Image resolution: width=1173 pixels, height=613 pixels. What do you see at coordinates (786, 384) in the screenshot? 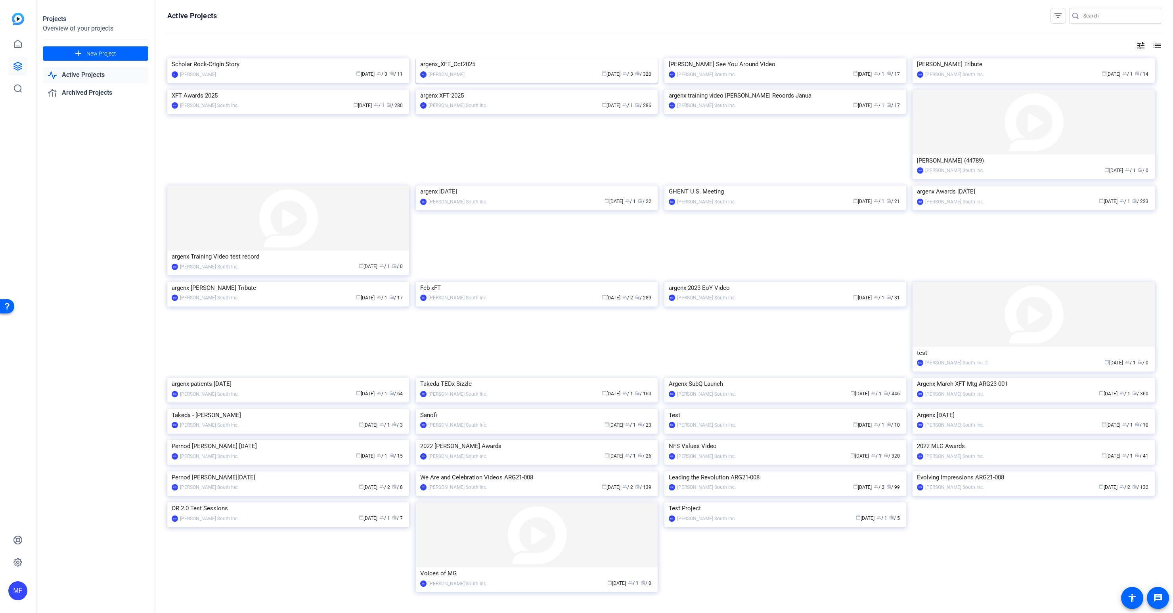
I see `div: Argenx SubQ Launch` at bounding box center [786, 384].